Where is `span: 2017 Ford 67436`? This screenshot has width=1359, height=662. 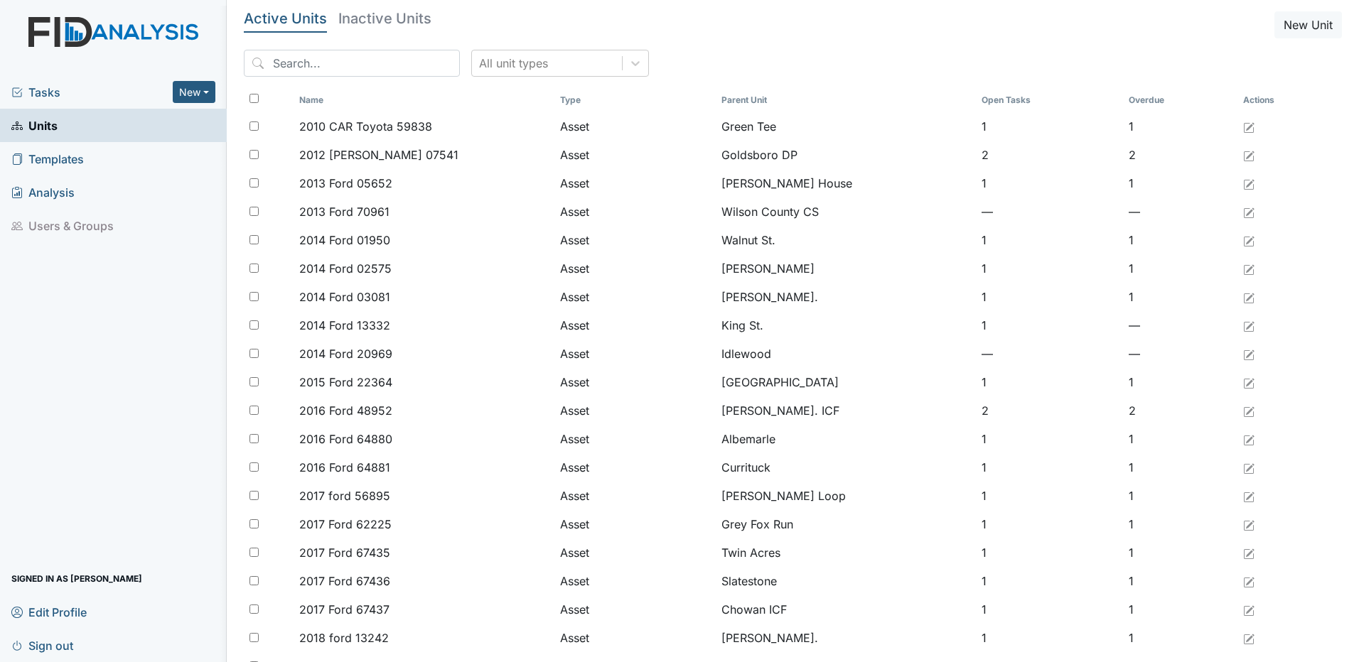 span: 2017 Ford 67436 is located at coordinates (345, 581).